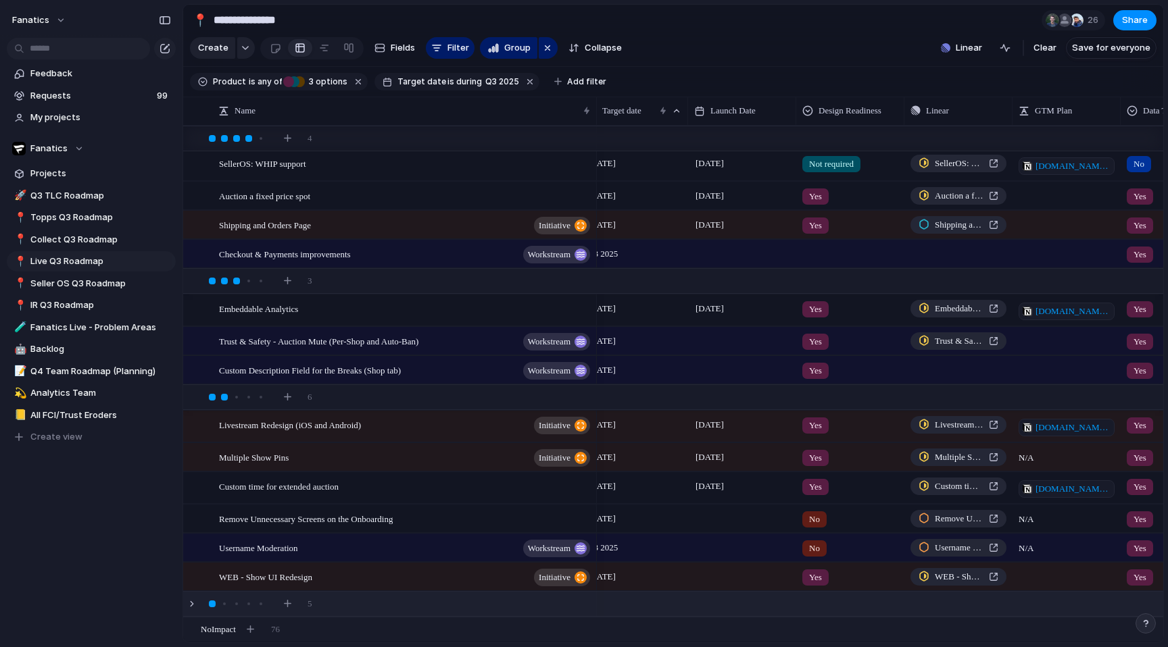  What do you see at coordinates (849, 111) in the screenshot?
I see `span: Design Readiness` at bounding box center [849, 111].